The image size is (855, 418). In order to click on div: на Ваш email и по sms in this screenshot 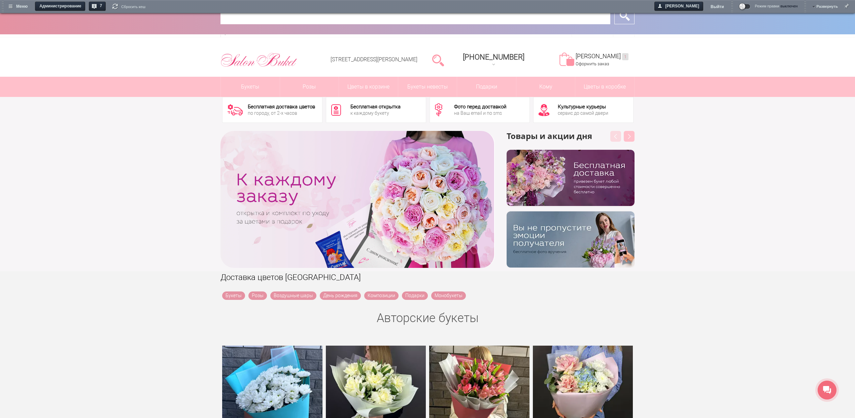, I will do `click(480, 113)`.